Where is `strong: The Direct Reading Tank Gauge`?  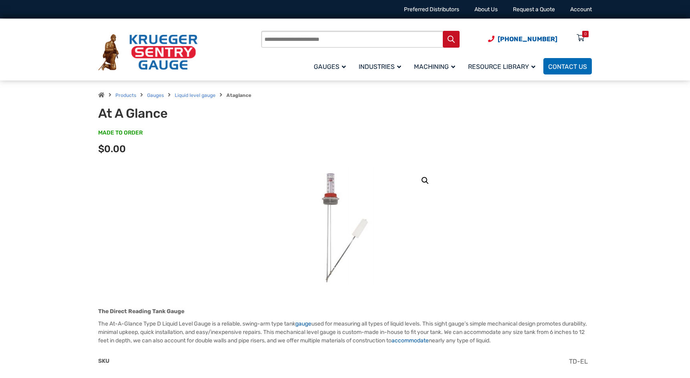 strong: The Direct Reading Tank Gauge is located at coordinates (141, 311).